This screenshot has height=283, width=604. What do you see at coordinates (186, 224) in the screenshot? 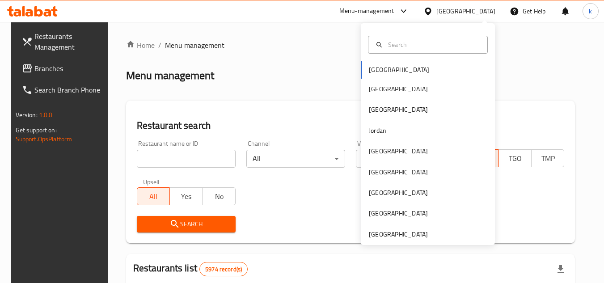
I see `span: Search` at bounding box center [186, 224].